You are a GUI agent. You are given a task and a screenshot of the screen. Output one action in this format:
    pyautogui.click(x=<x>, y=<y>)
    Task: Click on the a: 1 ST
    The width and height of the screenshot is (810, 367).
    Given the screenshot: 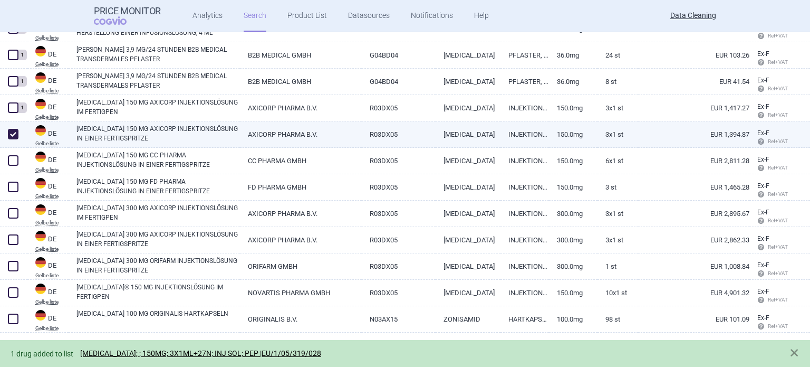 What is the action you would take?
    pyautogui.click(x=618, y=266)
    